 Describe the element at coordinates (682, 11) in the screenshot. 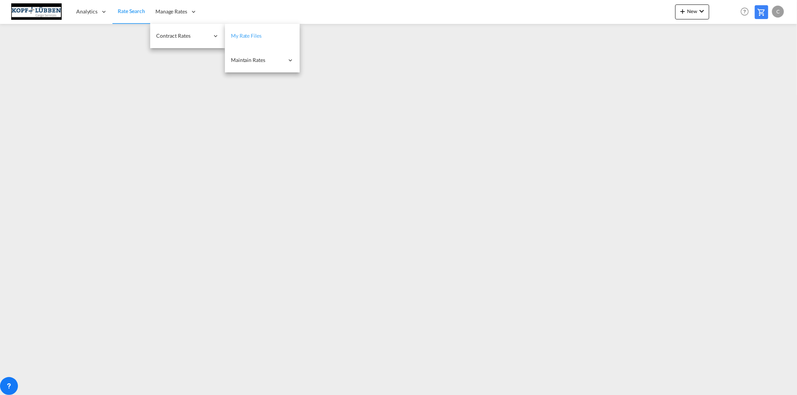

I see `md-icon: icon-plus 400-fg` at that location.